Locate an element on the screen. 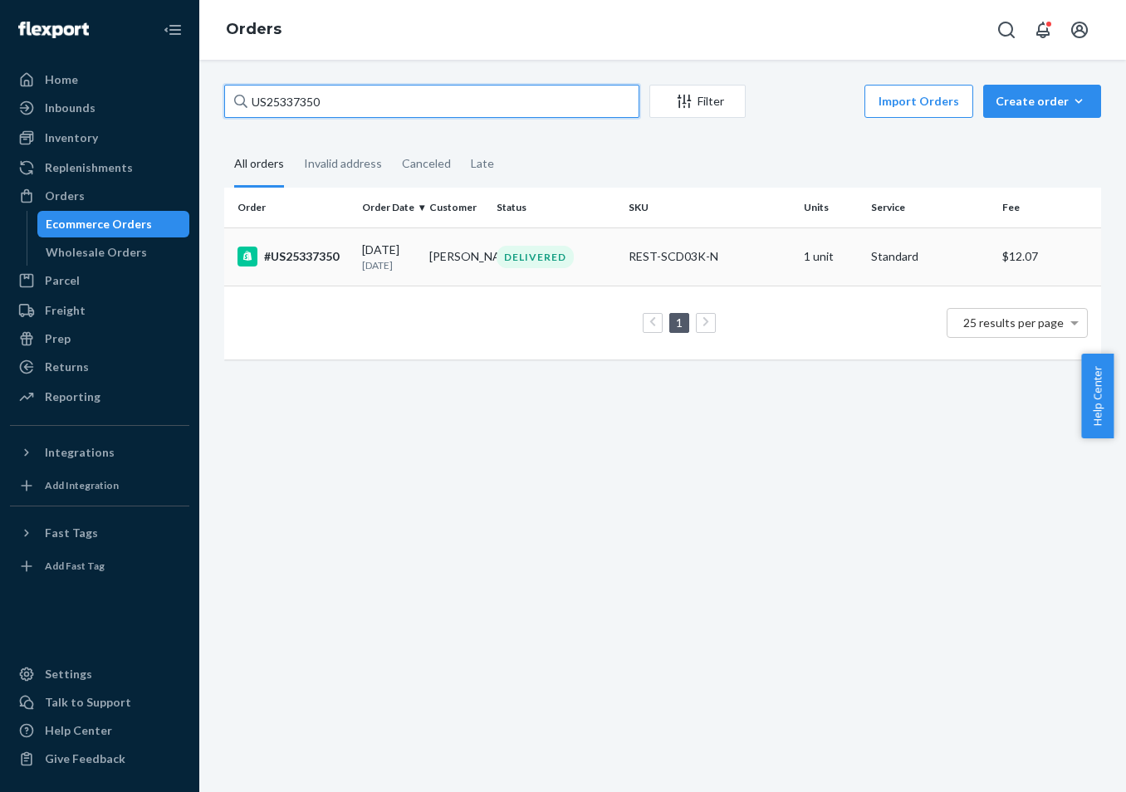  div: Invalid address is located at coordinates (343, 164).